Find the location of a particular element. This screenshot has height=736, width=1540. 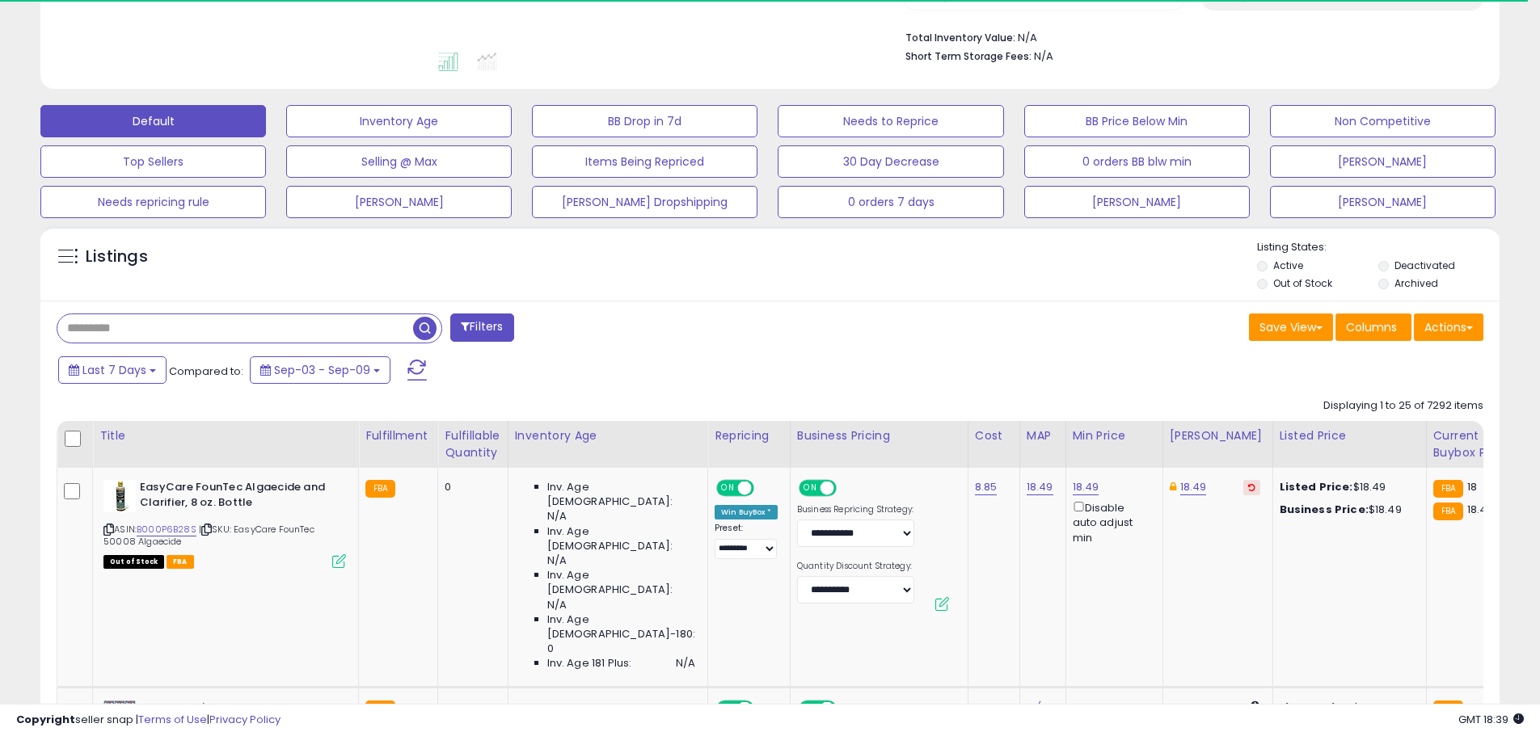

span: Columns is located at coordinates (1371, 327).